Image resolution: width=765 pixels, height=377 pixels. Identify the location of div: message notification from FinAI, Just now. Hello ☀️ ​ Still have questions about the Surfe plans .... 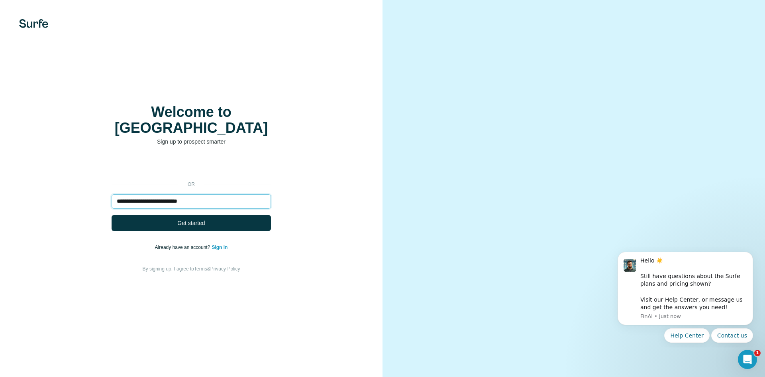
(80, 42).